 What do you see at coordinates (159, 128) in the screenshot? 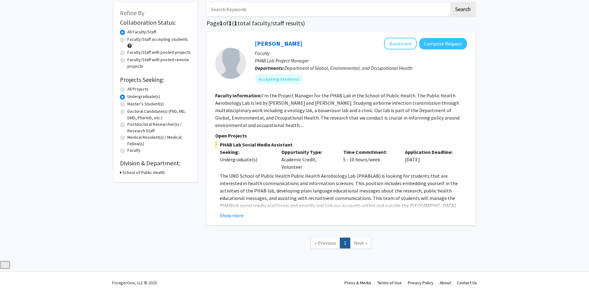
I see `label: Postdoctoral Researcher(s) / Research Staff` at bounding box center [159, 128].